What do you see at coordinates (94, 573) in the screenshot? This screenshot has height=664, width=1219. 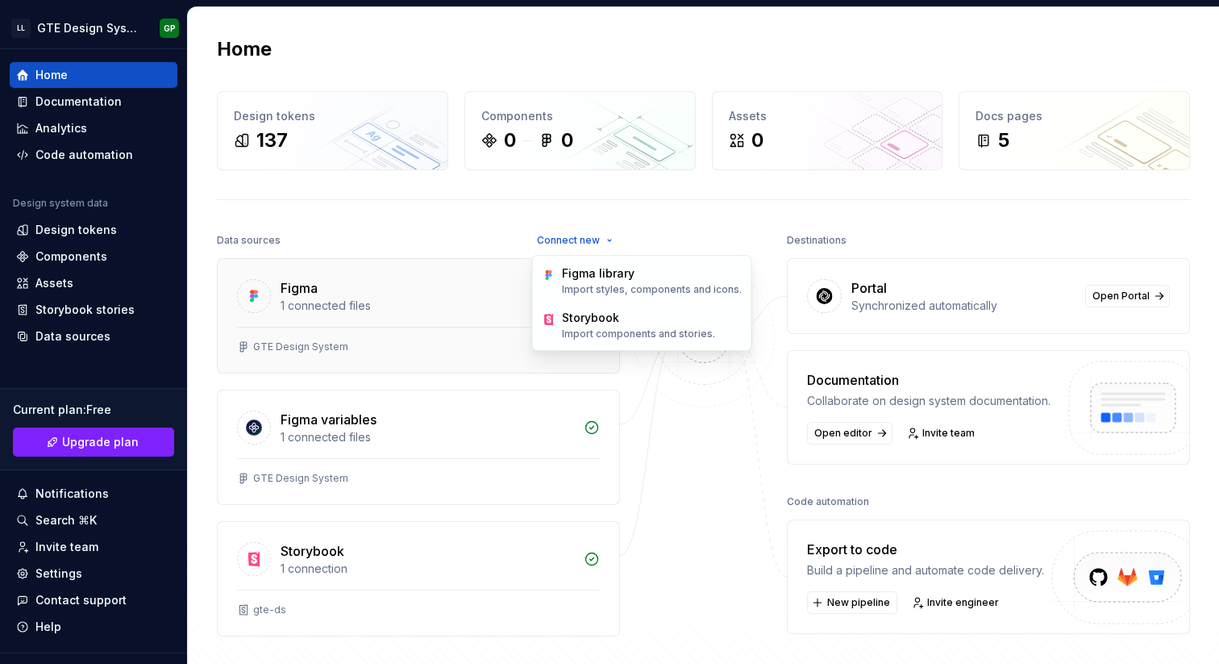 I see `a: Settings` at bounding box center [94, 573].